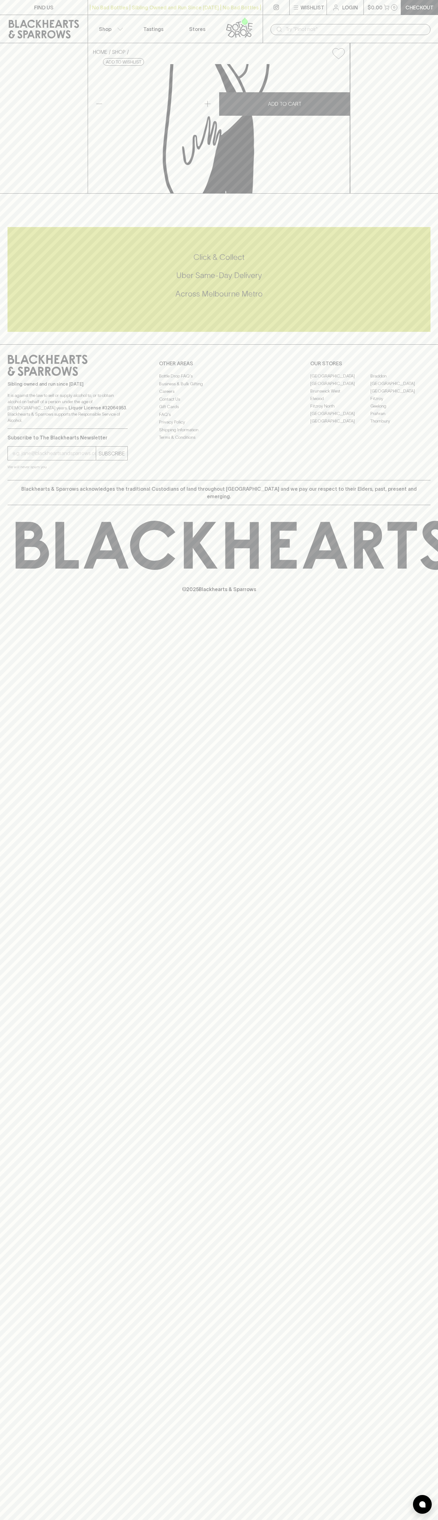 The height and width of the screenshot is (1520, 438). What do you see at coordinates (68, 438) in the screenshot?
I see `p: Subscribe to The Blackhearts Newsletter` at bounding box center [68, 438].